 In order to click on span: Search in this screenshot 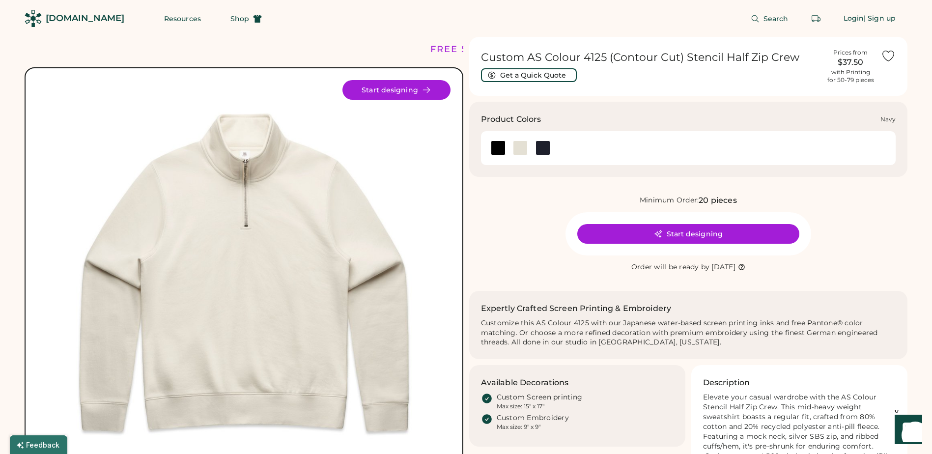, I will do `click(776, 19)`.